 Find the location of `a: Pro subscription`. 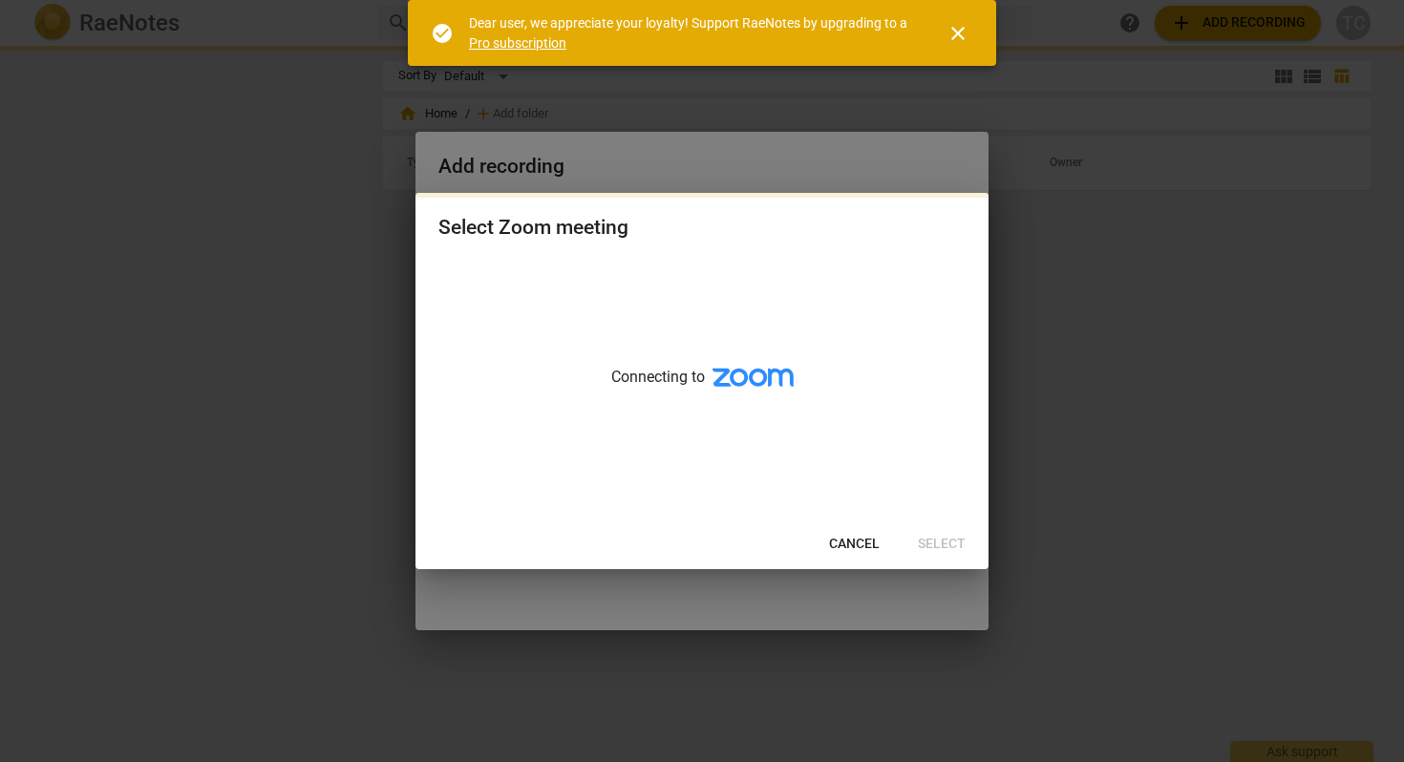

a: Pro subscription is located at coordinates (518, 43).